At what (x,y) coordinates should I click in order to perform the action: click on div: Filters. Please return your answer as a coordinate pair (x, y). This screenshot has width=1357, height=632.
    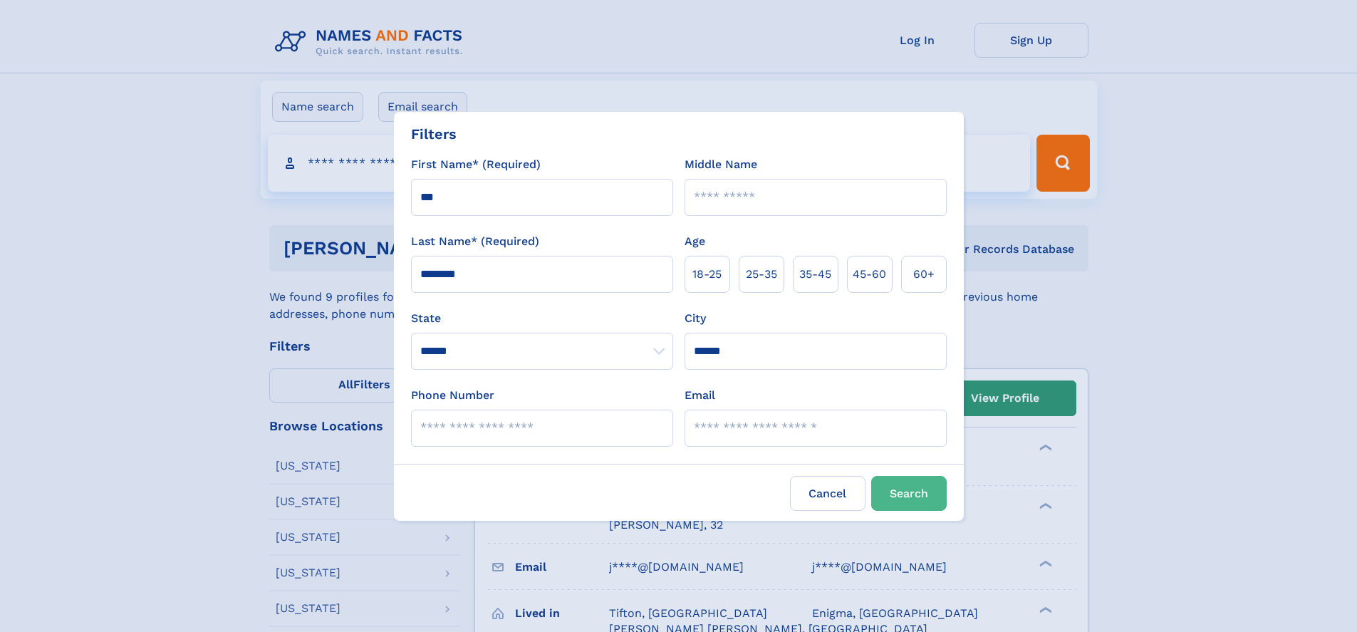
    Looking at the image, I should click on (434, 134).